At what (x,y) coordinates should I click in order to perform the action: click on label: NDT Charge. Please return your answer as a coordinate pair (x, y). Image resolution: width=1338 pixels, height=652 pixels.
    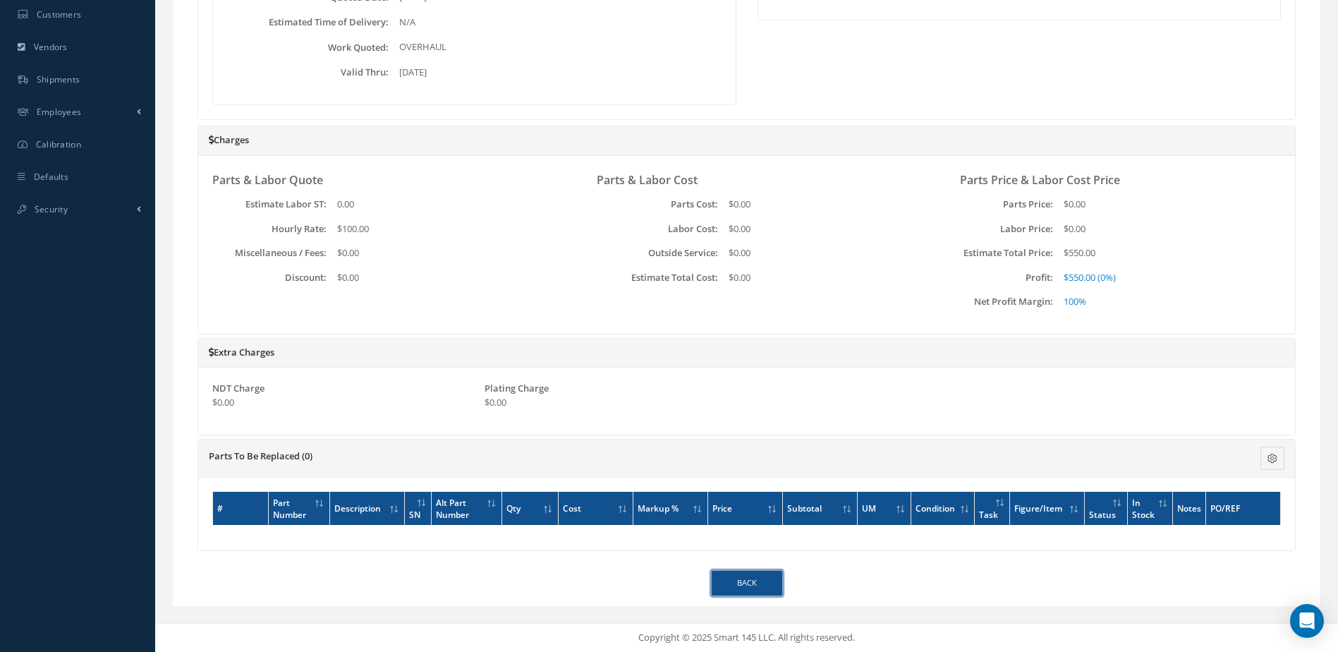
    Looking at the image, I should click on (238, 388).